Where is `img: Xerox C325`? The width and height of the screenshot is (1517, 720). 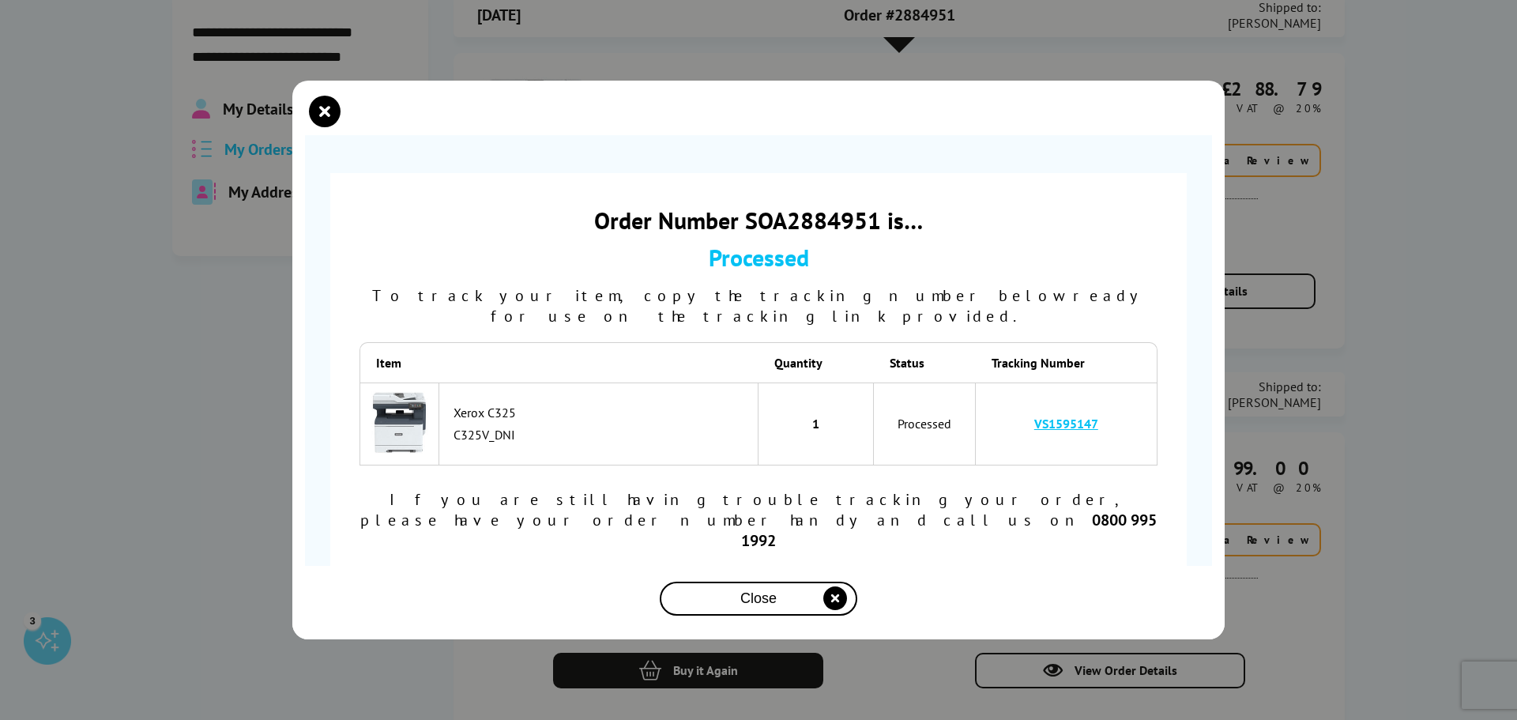 img: Xerox C325 is located at coordinates (399, 422).